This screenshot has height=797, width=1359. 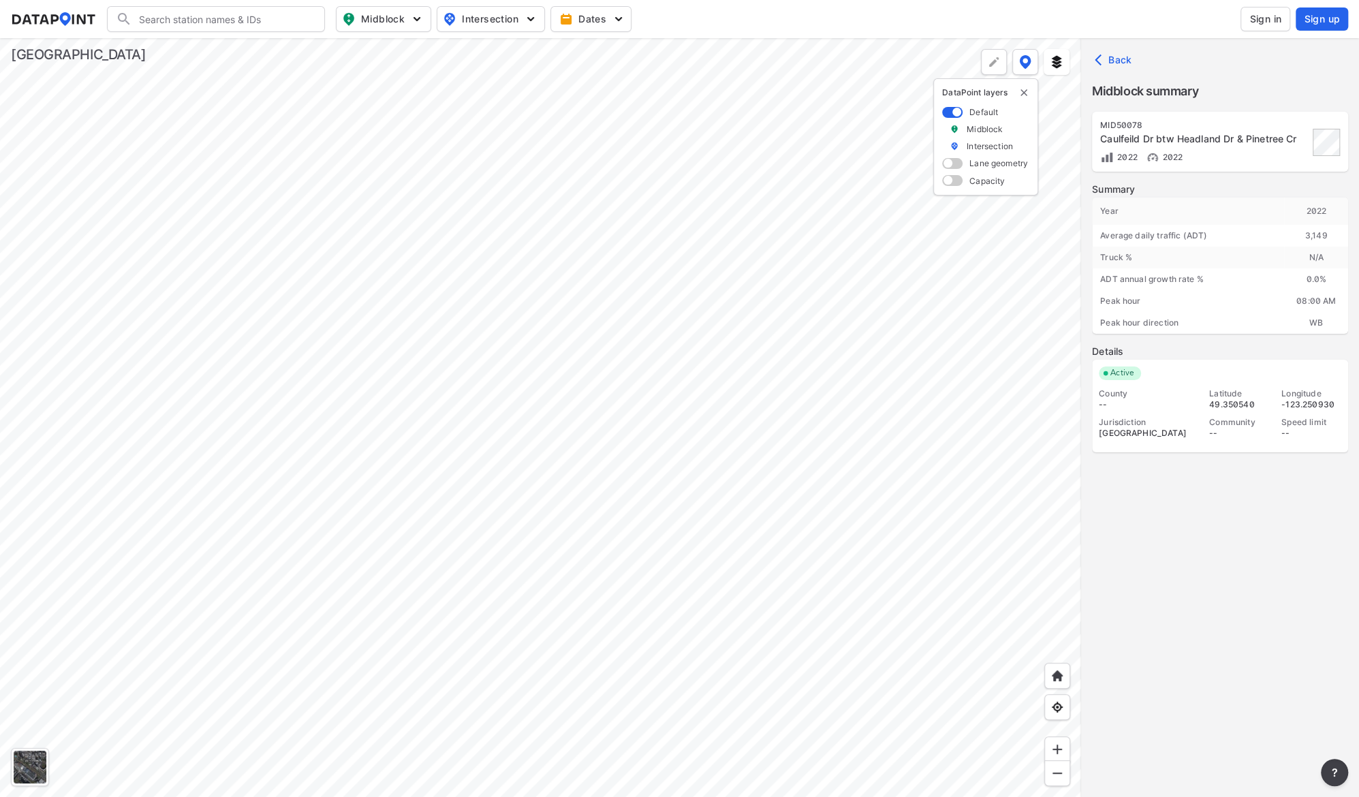 What do you see at coordinates (1057, 707) in the screenshot?
I see `img: zeq5HYn9AnE9l6UmnFLPAAAAAElFTkSuQmCC` at bounding box center [1057, 707].